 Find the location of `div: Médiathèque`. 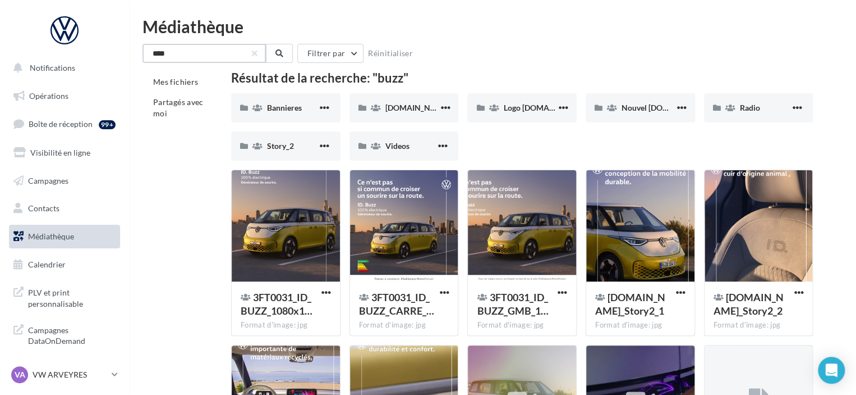

div: Médiathèque is located at coordinates (493, 26).